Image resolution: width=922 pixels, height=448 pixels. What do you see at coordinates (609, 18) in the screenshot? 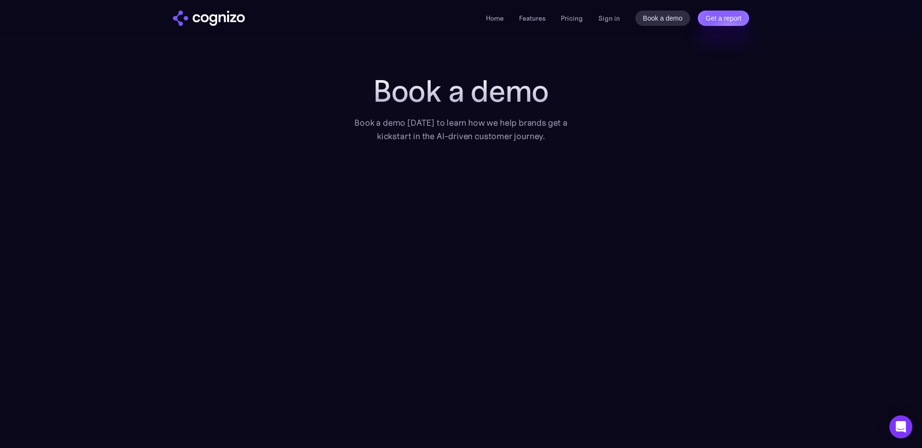
I see `a: Sign in` at bounding box center [609, 18].